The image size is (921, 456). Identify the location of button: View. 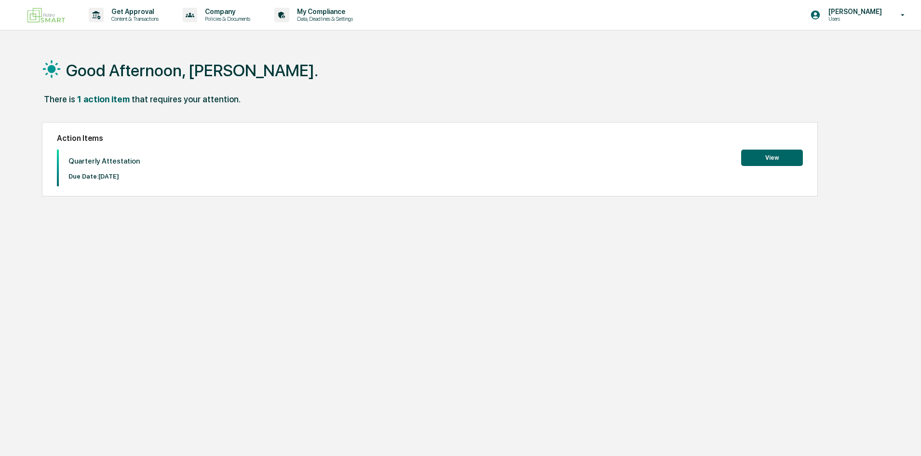
(772, 158).